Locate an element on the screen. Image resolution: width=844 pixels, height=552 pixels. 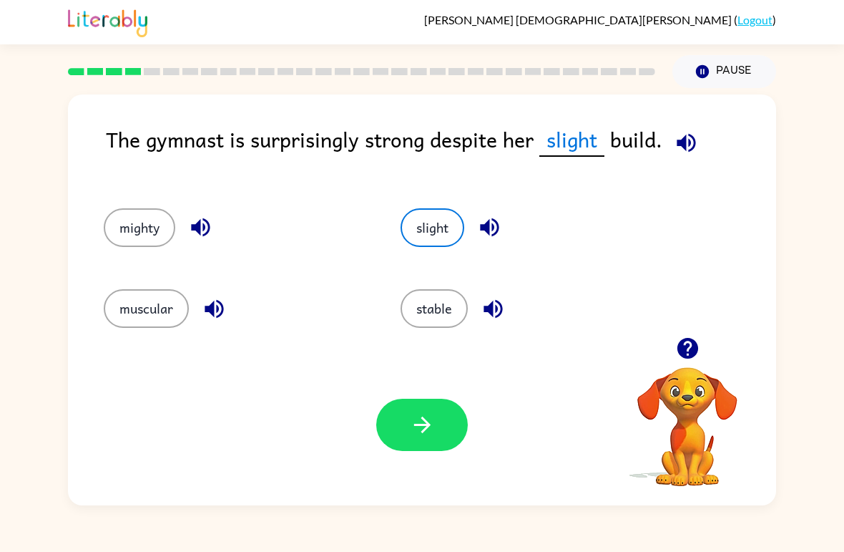
button: Pause is located at coordinates (724, 72).